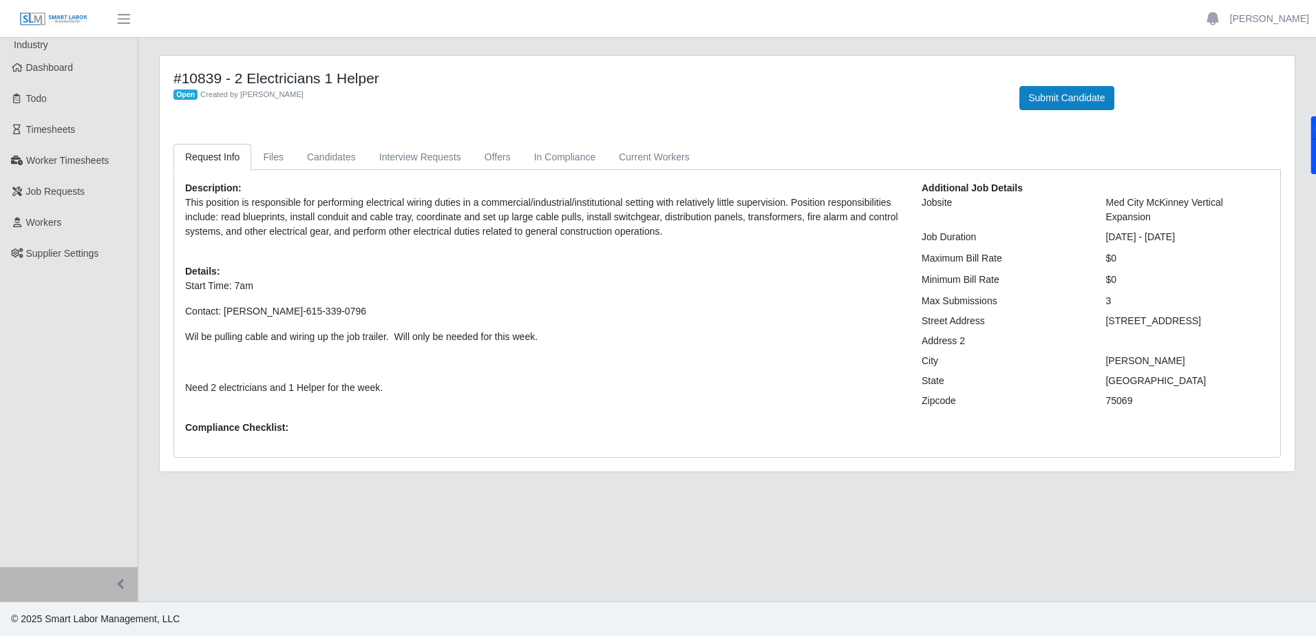  What do you see at coordinates (273, 157) in the screenshot?
I see `a: Files` at bounding box center [273, 157].